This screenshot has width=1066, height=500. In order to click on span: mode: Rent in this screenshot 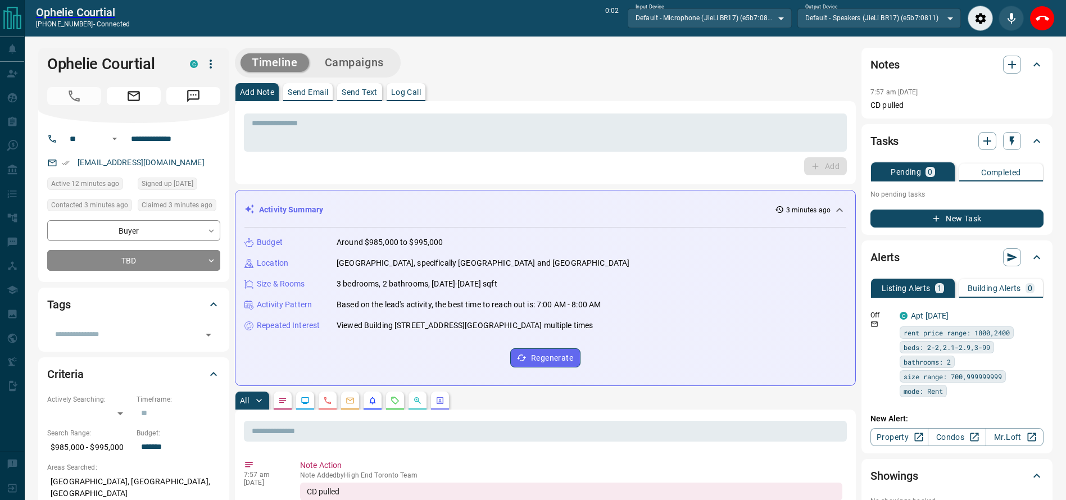, I will do `click(923, 391)`.